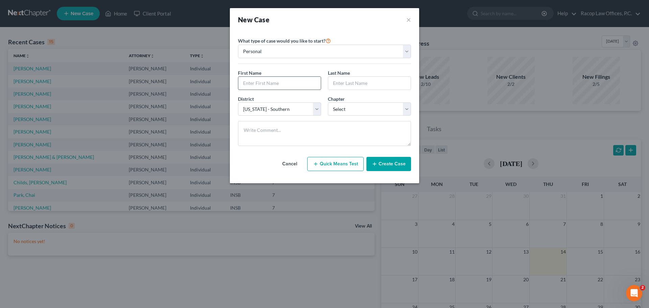 The height and width of the screenshot is (308, 649). Describe the element at coordinates (388, 164) in the screenshot. I see `button: Create Case` at that location.